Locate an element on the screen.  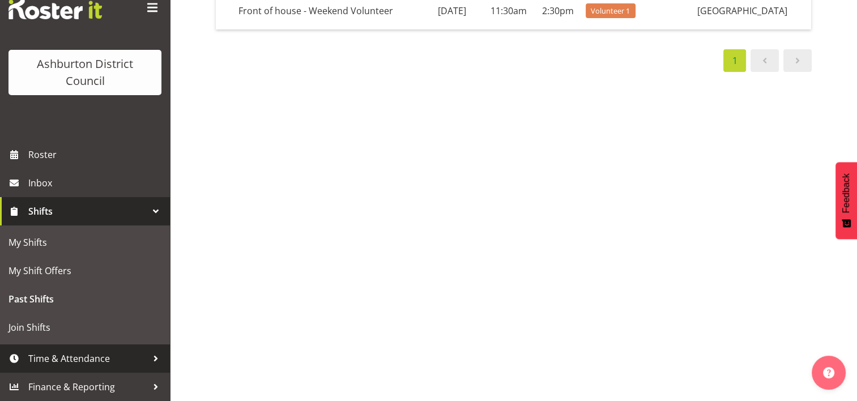
img: help-xxl-2.png is located at coordinates (829, 373).